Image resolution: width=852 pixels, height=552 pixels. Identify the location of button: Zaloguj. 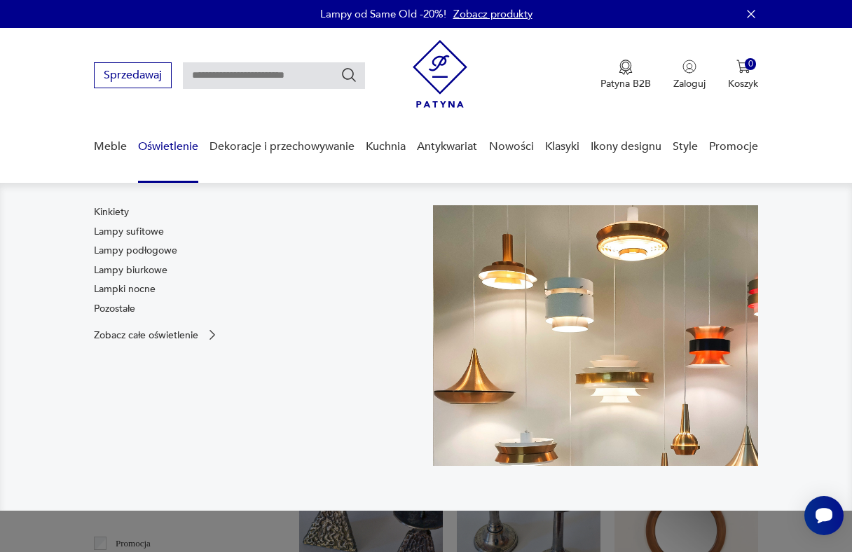
(689, 75).